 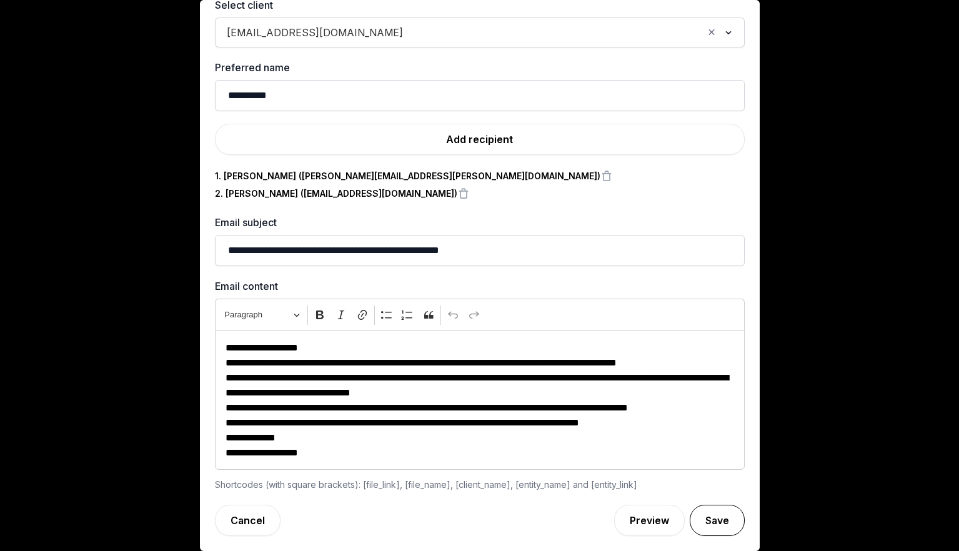 I want to click on div: Shortcodes (with square brackets): [file_link], [file_name], [client_name], [entity_name] and [en..., so click(x=480, y=485).